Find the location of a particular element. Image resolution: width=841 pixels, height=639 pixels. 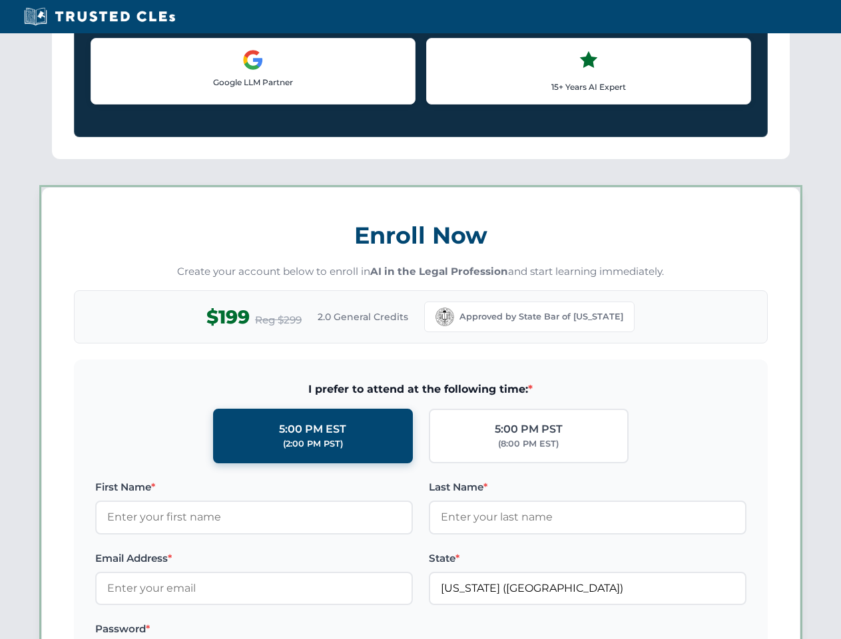

span: $199 is located at coordinates (228, 317).